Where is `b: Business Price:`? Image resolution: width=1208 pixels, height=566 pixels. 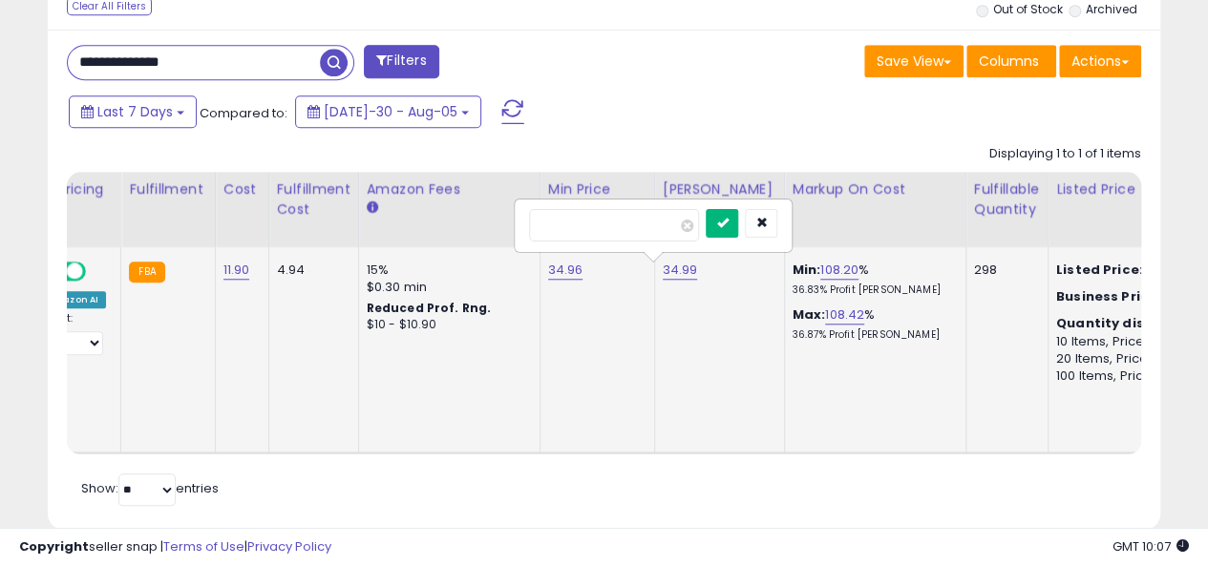
b: Business Price: is located at coordinates (1108, 296).